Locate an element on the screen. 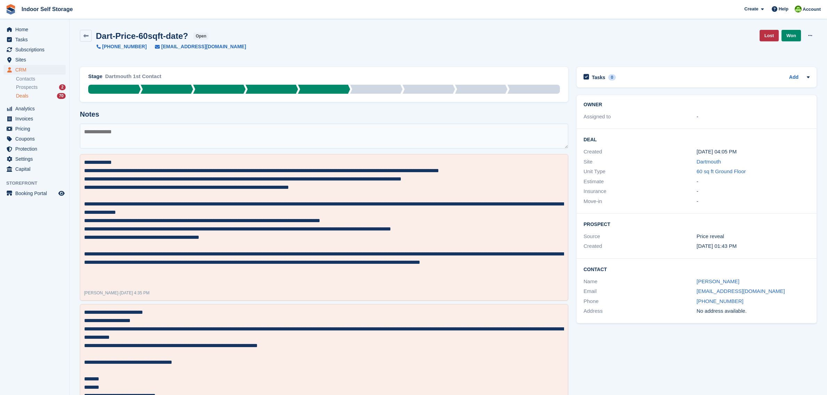 The image size is (827, 395). div: Phone is located at coordinates (640, 302).